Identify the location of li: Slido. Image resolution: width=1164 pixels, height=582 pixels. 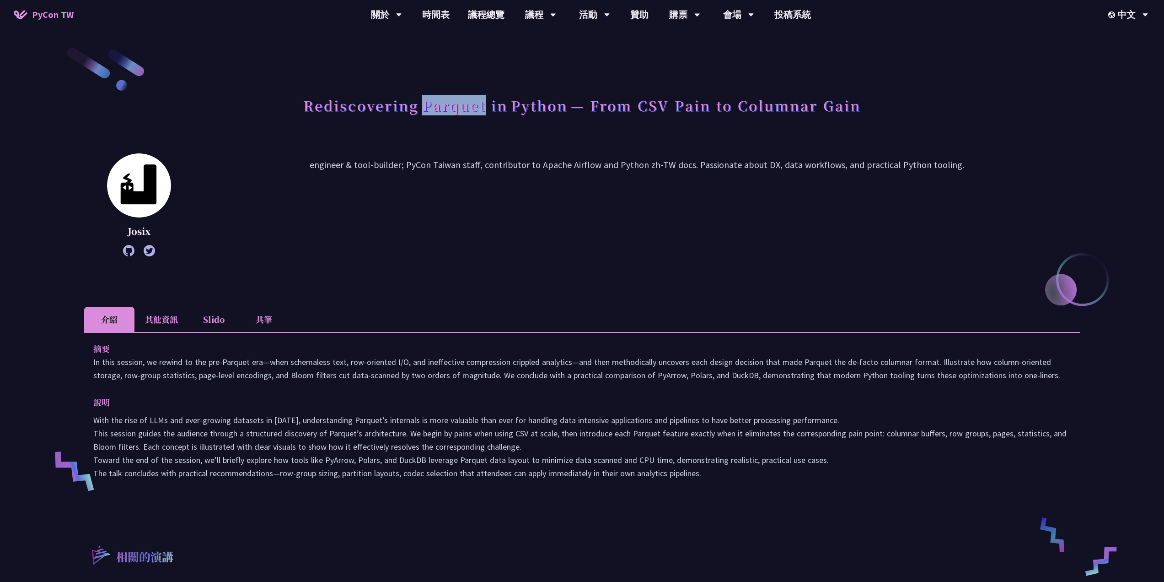
(214, 319).